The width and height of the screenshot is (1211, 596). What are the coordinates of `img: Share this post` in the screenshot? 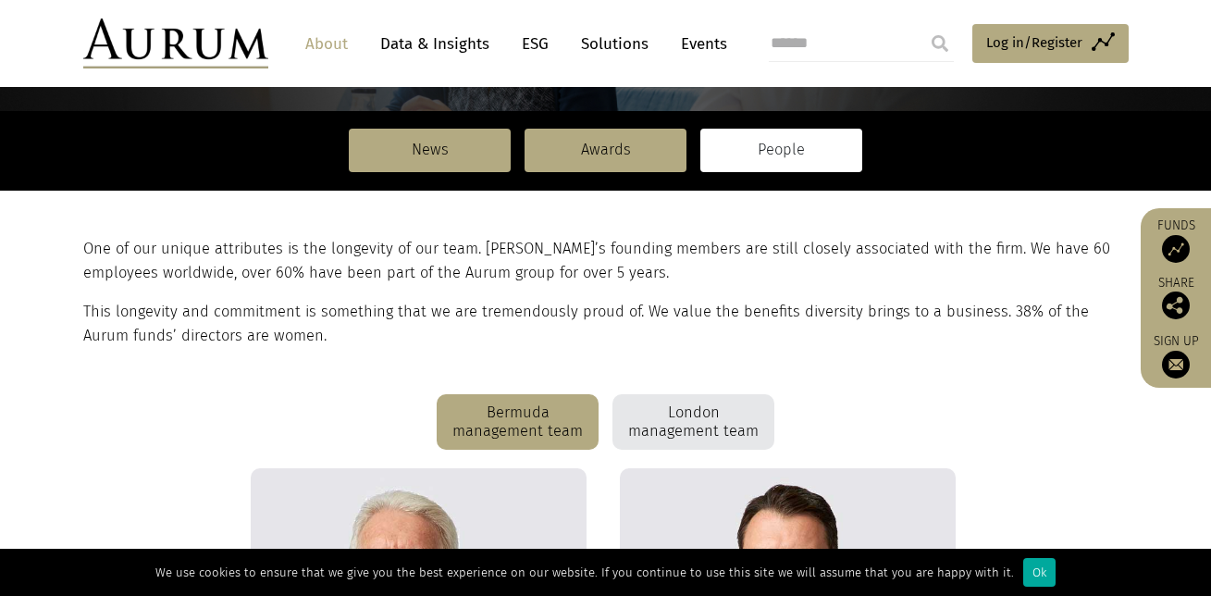 It's located at (1175, 305).